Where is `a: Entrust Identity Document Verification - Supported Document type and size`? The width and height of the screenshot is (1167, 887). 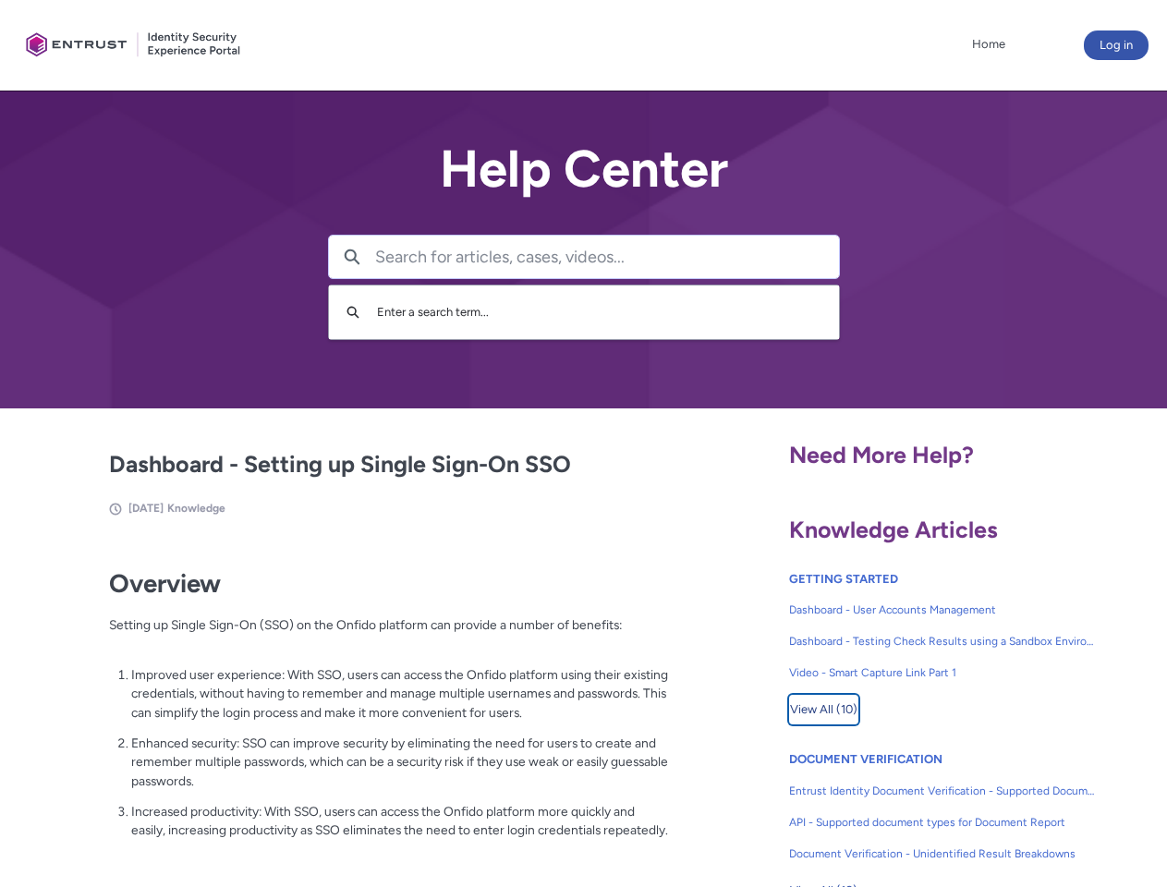 a: Entrust Identity Document Verification - Supported Document type and size is located at coordinates (942, 791).